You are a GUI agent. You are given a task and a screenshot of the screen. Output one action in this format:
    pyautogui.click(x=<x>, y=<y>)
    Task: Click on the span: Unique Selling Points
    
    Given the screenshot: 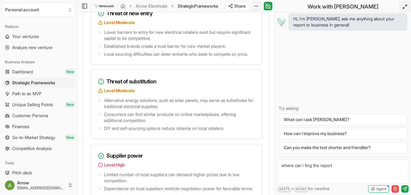 What is the action you would take?
    pyautogui.click(x=33, y=105)
    